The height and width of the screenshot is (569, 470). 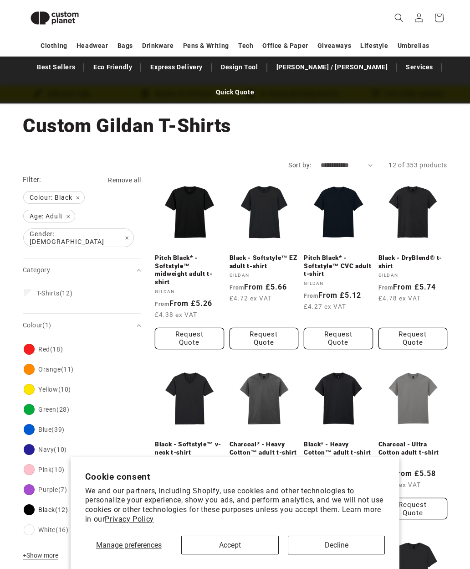 I want to click on h1: Custom Gildan T-Shirts, so click(x=235, y=126).